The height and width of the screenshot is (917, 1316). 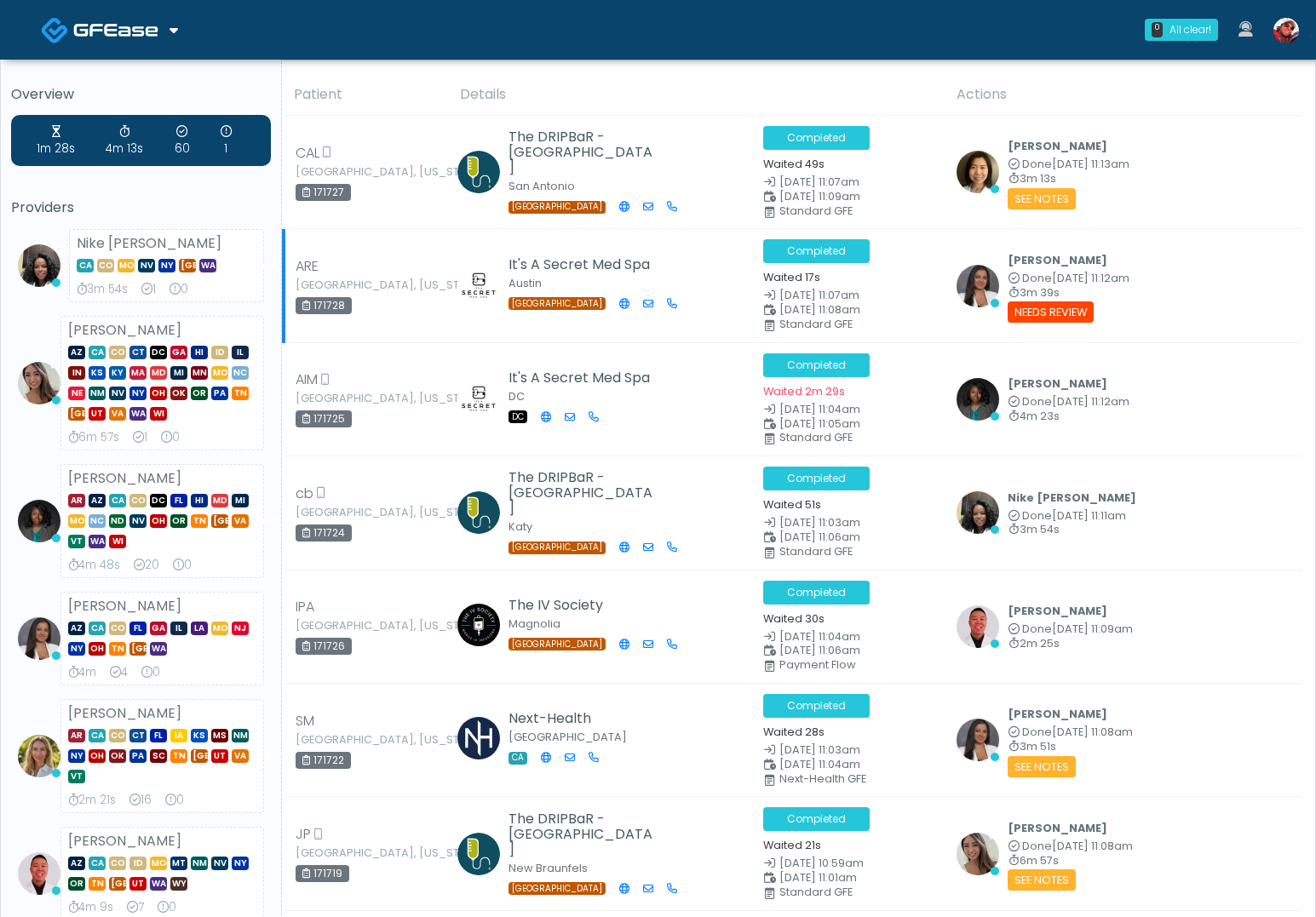 I want to click on span: GA, so click(x=179, y=352).